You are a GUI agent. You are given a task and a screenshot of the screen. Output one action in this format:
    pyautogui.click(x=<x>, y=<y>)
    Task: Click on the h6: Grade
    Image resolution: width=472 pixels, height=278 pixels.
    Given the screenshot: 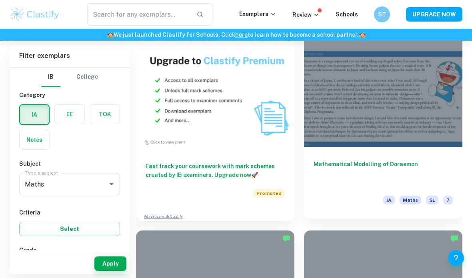 What is the action you would take?
    pyautogui.click(x=70, y=250)
    